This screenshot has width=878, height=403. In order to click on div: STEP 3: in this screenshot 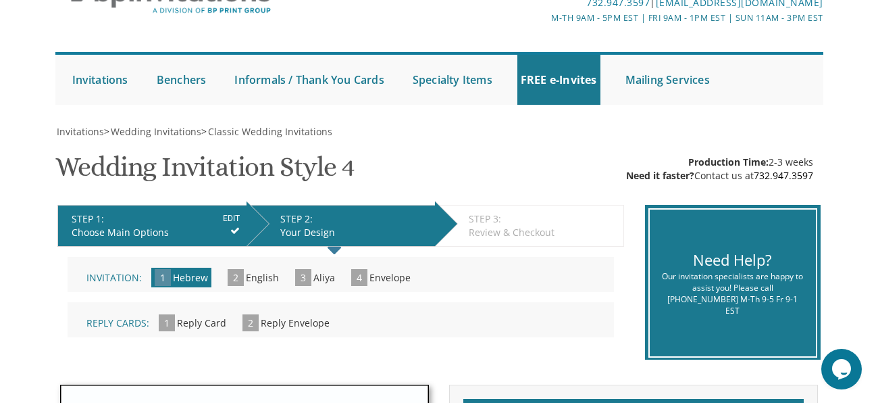, I will do `click(543, 219)`.